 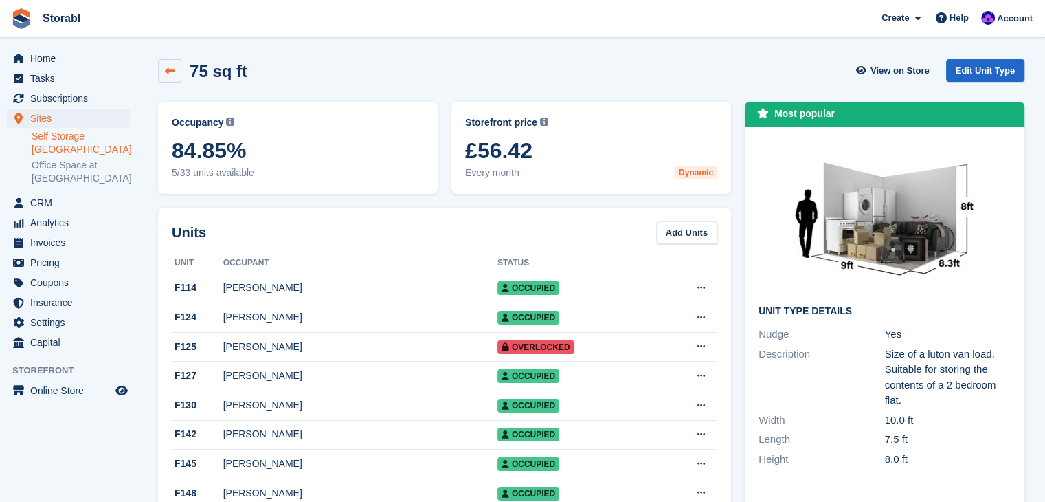 What do you see at coordinates (219, 71) in the screenshot?
I see `h2: 75 sq ft` at bounding box center [219, 71].